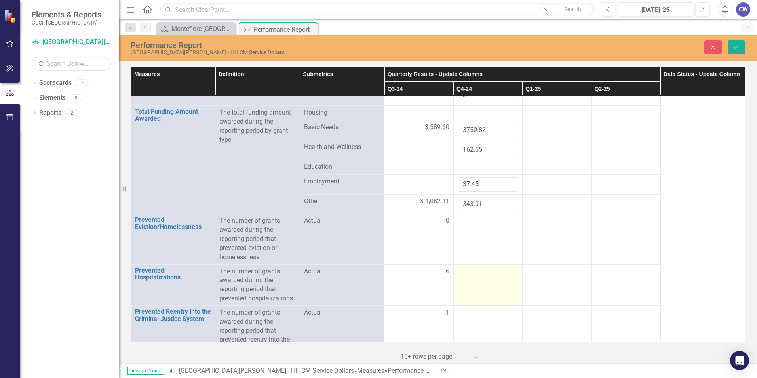 The image size is (757, 378). What do you see at coordinates (743, 9) in the screenshot?
I see `div: CW` at bounding box center [743, 9].